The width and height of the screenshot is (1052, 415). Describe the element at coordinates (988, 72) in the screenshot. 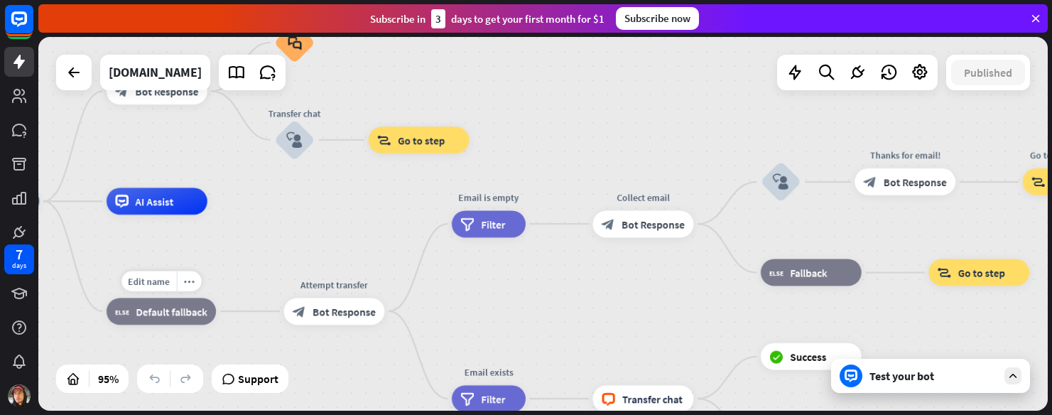

I see `button: Published` at that location.